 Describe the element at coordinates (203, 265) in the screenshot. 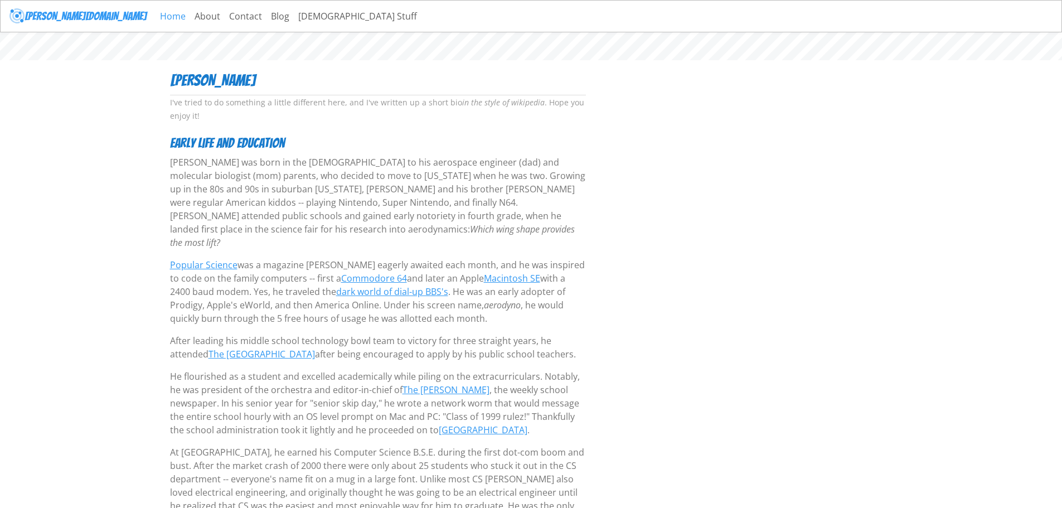

I see `a: Popular Science` at that location.